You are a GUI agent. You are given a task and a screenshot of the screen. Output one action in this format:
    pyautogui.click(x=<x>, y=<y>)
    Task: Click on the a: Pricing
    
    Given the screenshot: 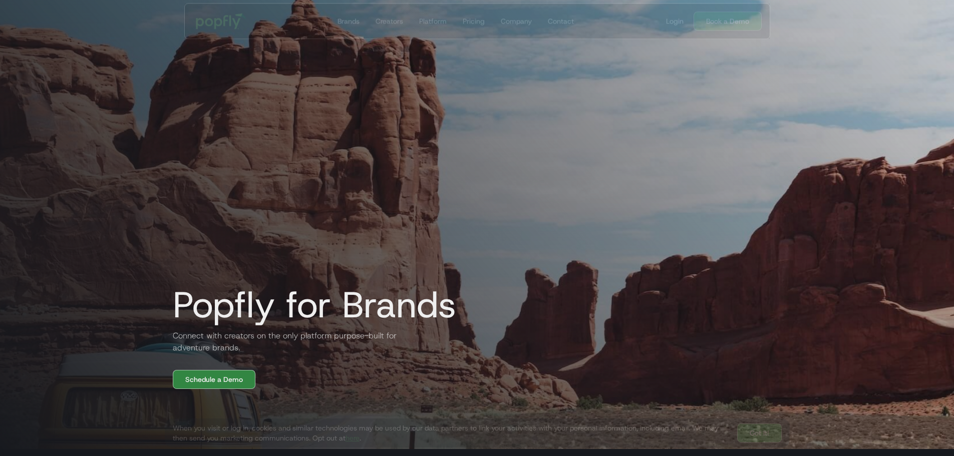 What is the action you would take?
    pyautogui.click(x=473, y=21)
    